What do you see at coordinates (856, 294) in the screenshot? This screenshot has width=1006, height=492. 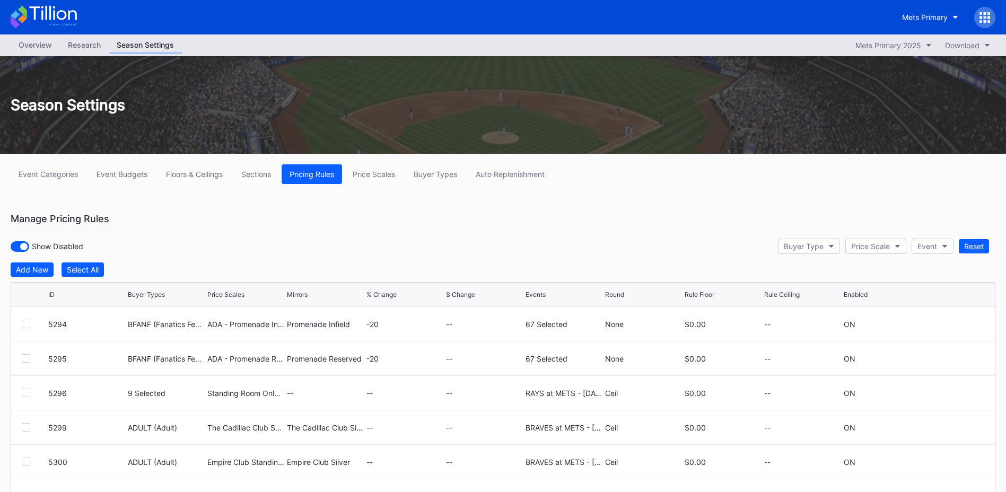 I see `div: Enabled` at bounding box center [856, 294].